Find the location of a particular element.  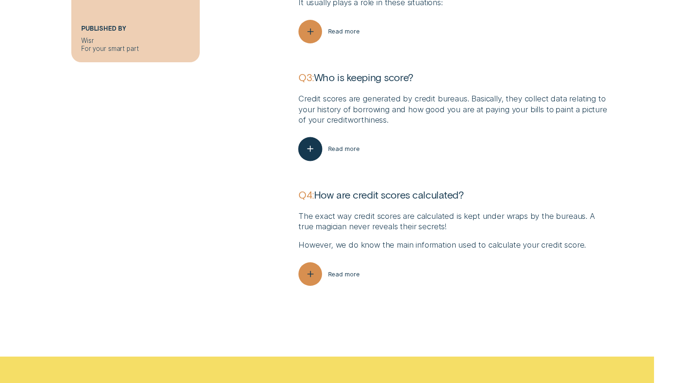

strong: Q4: is located at coordinates (306, 194).